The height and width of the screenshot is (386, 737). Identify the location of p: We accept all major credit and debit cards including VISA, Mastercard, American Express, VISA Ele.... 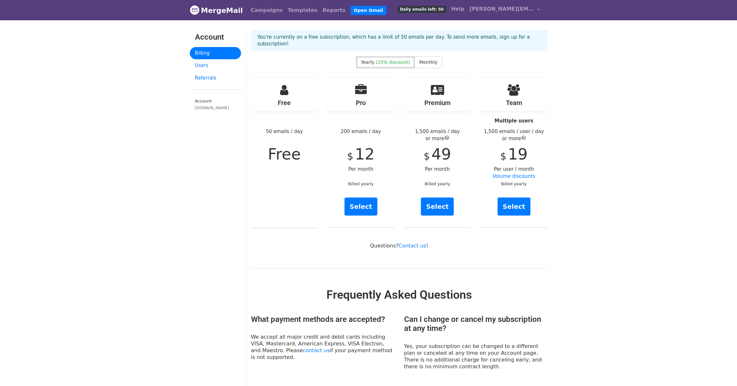
(323, 347).